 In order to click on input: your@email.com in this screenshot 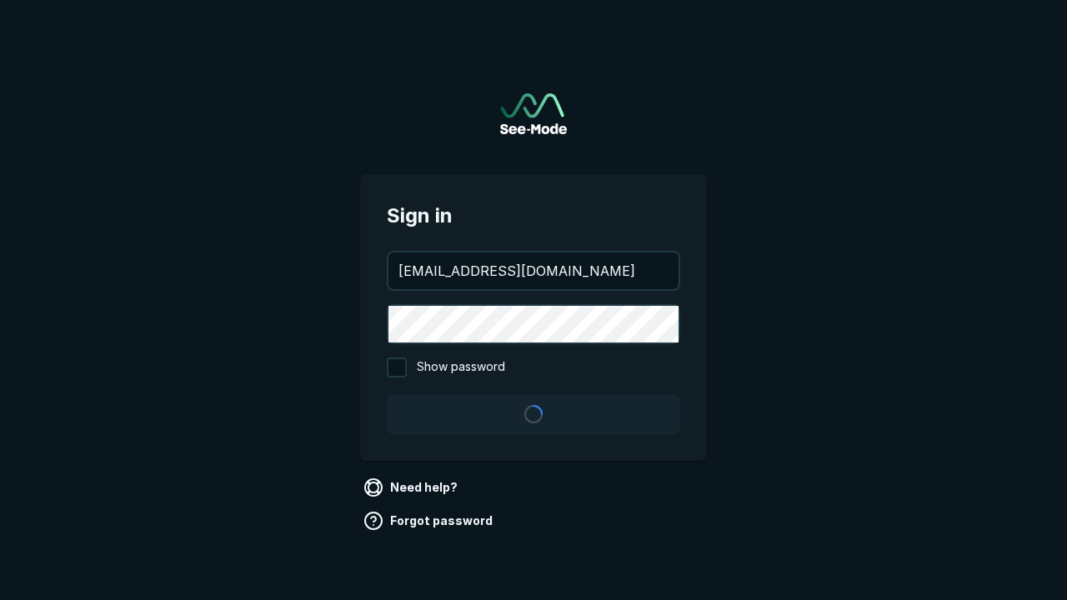, I will do `click(534, 271)`.